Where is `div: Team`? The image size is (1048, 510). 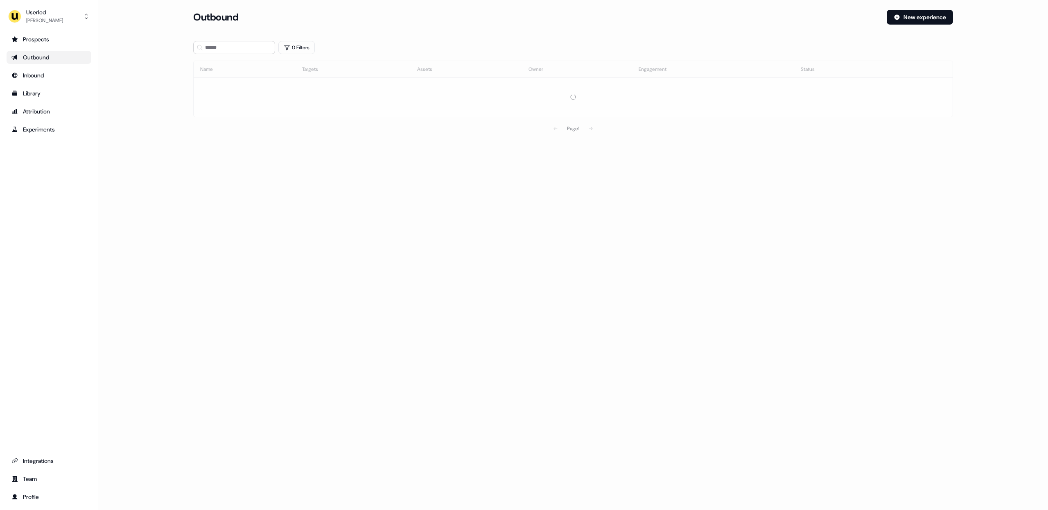 div: Team is located at coordinates (49, 479).